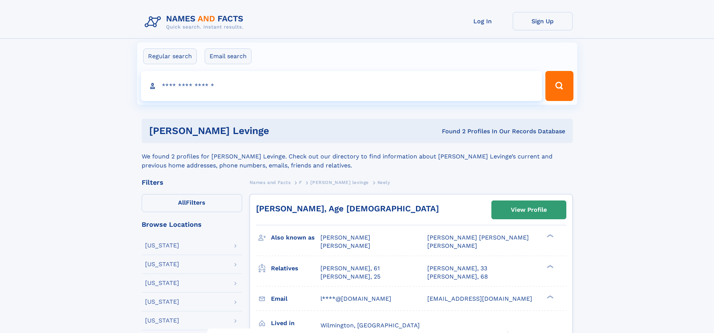  What do you see at coordinates (170, 56) in the screenshot?
I see `label: Regular search` at bounding box center [170, 56].